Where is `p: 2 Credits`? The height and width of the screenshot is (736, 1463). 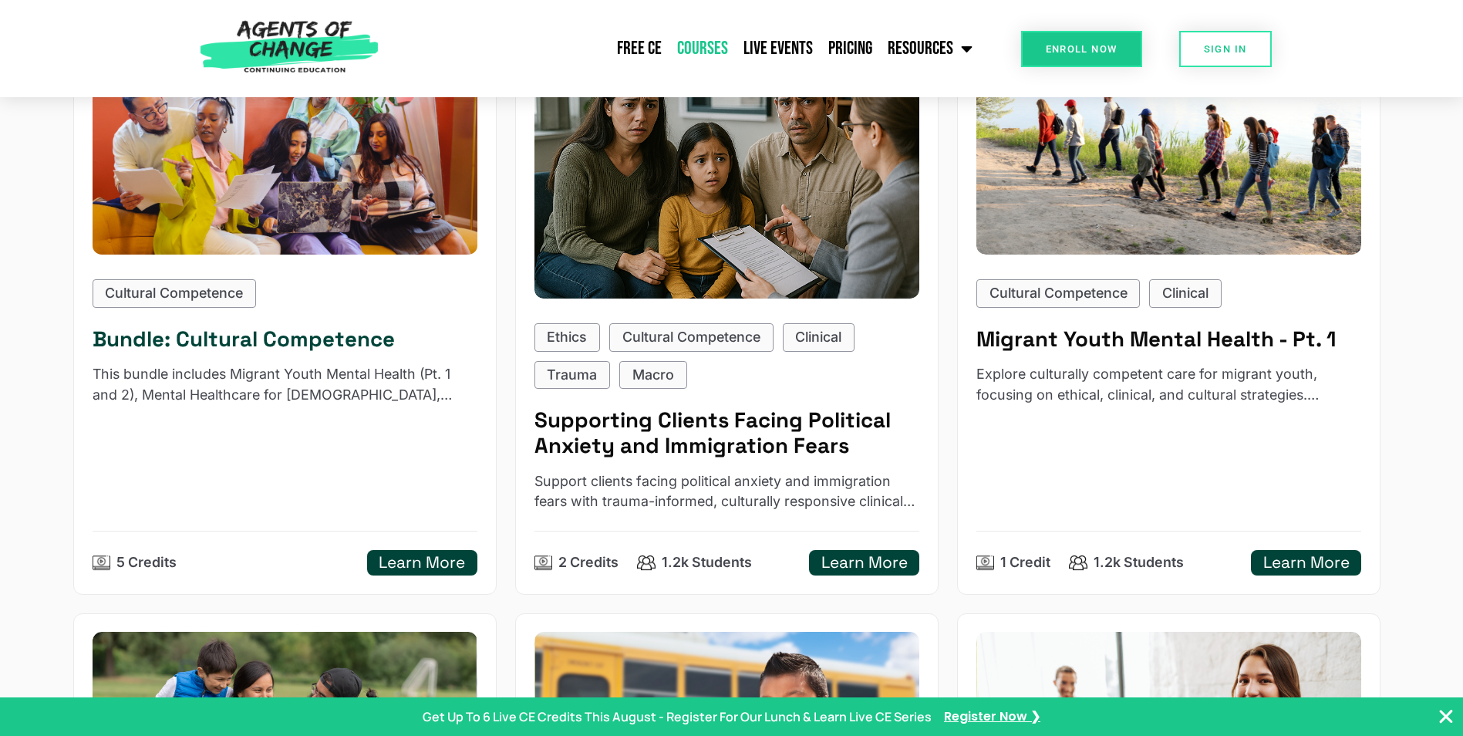
p: 2 Credits is located at coordinates (589, 562).